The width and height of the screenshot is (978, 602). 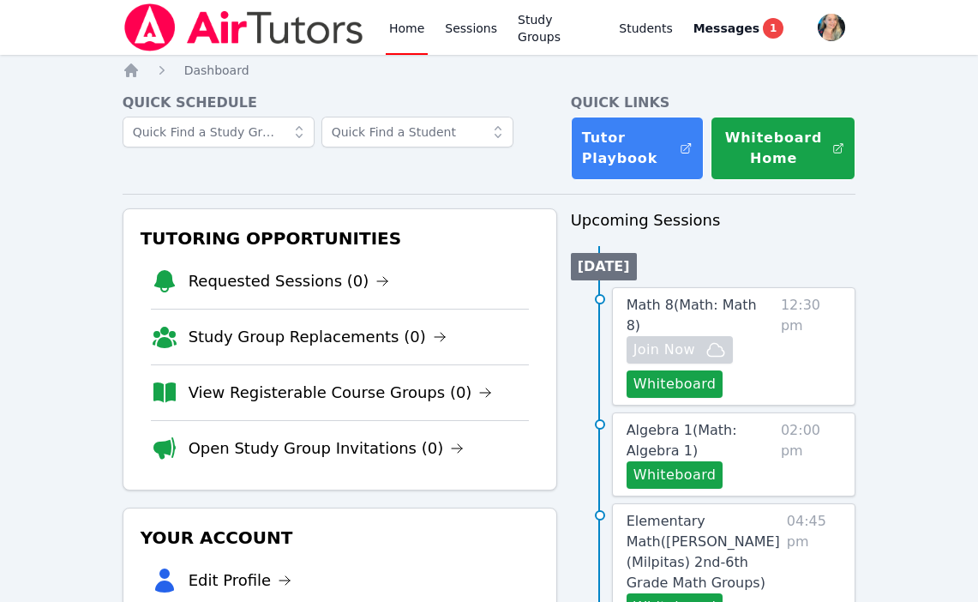 What do you see at coordinates (217, 70) in the screenshot?
I see `a: Dashboard` at bounding box center [217, 70].